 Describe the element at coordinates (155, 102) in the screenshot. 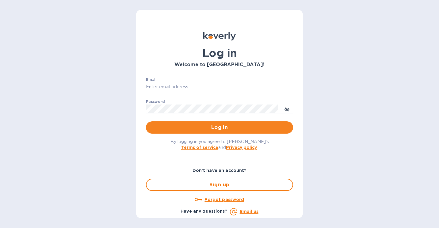

I see `label: Password` at that location.